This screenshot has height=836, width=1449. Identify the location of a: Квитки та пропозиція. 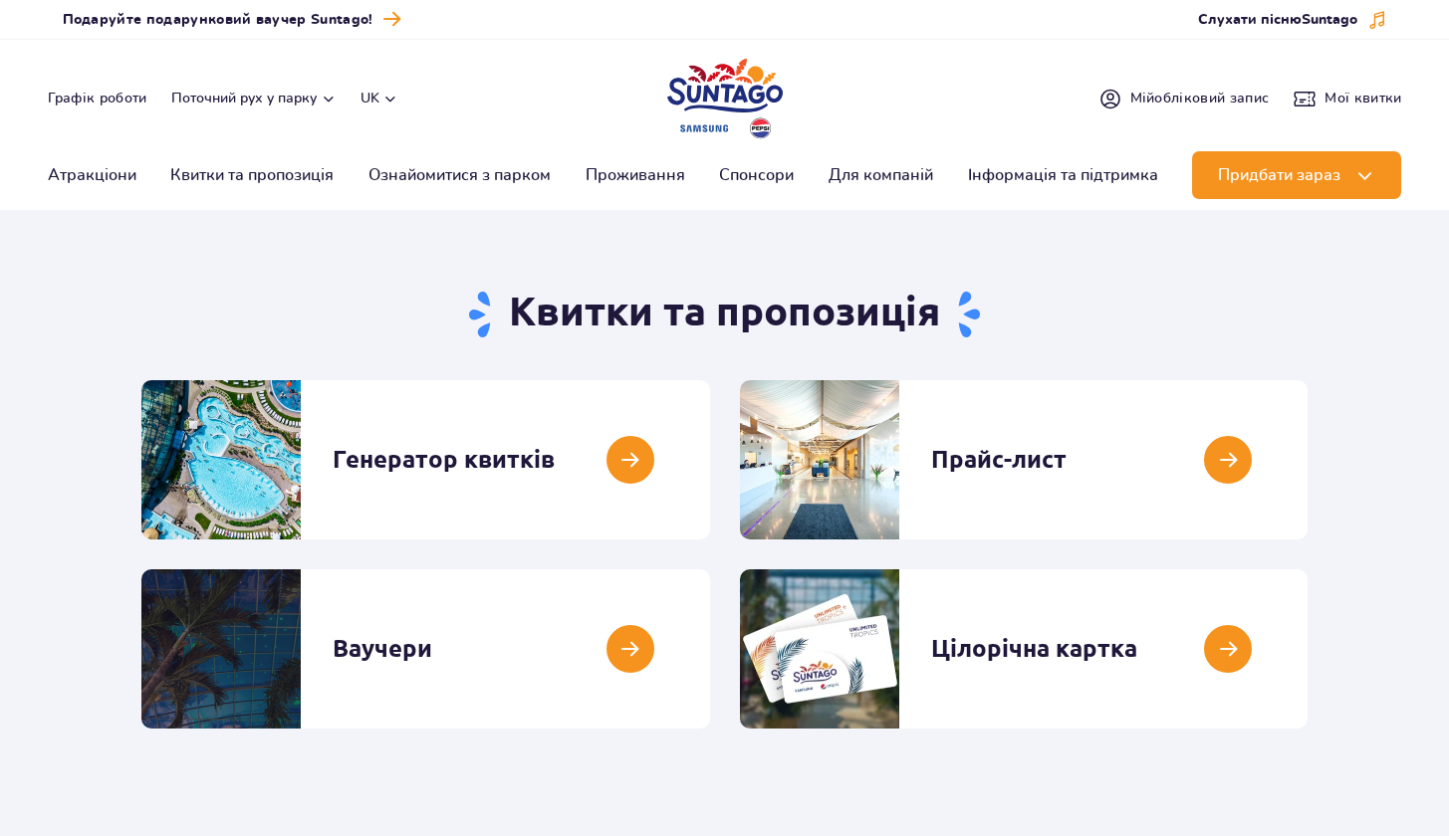
(252, 175).